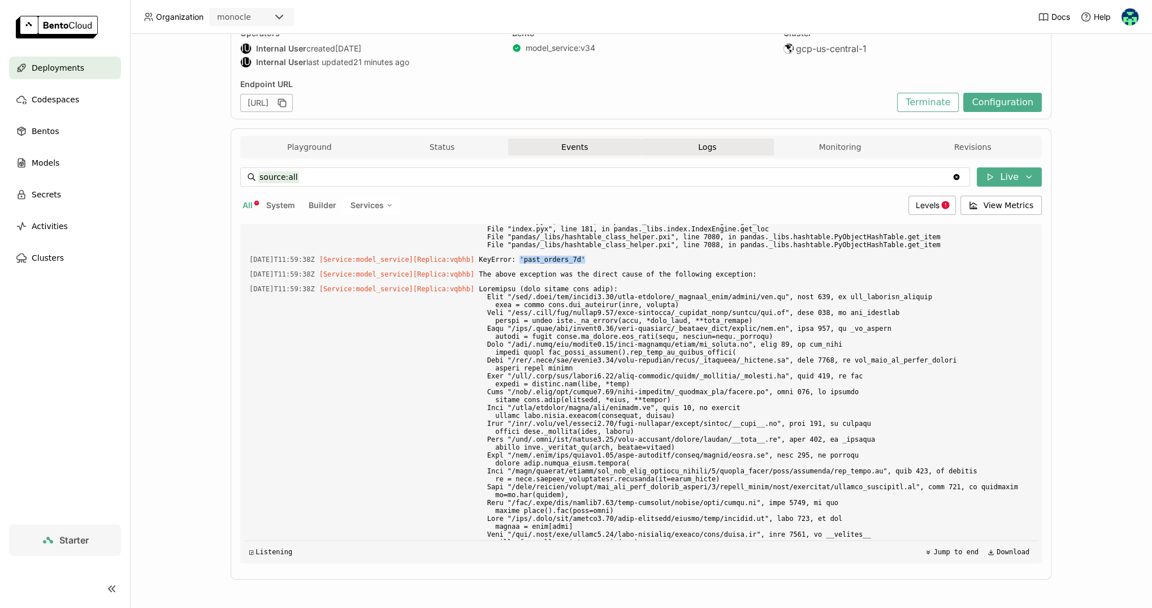 Image resolution: width=1152 pixels, height=608 pixels. I want to click on button: Events, so click(575, 147).